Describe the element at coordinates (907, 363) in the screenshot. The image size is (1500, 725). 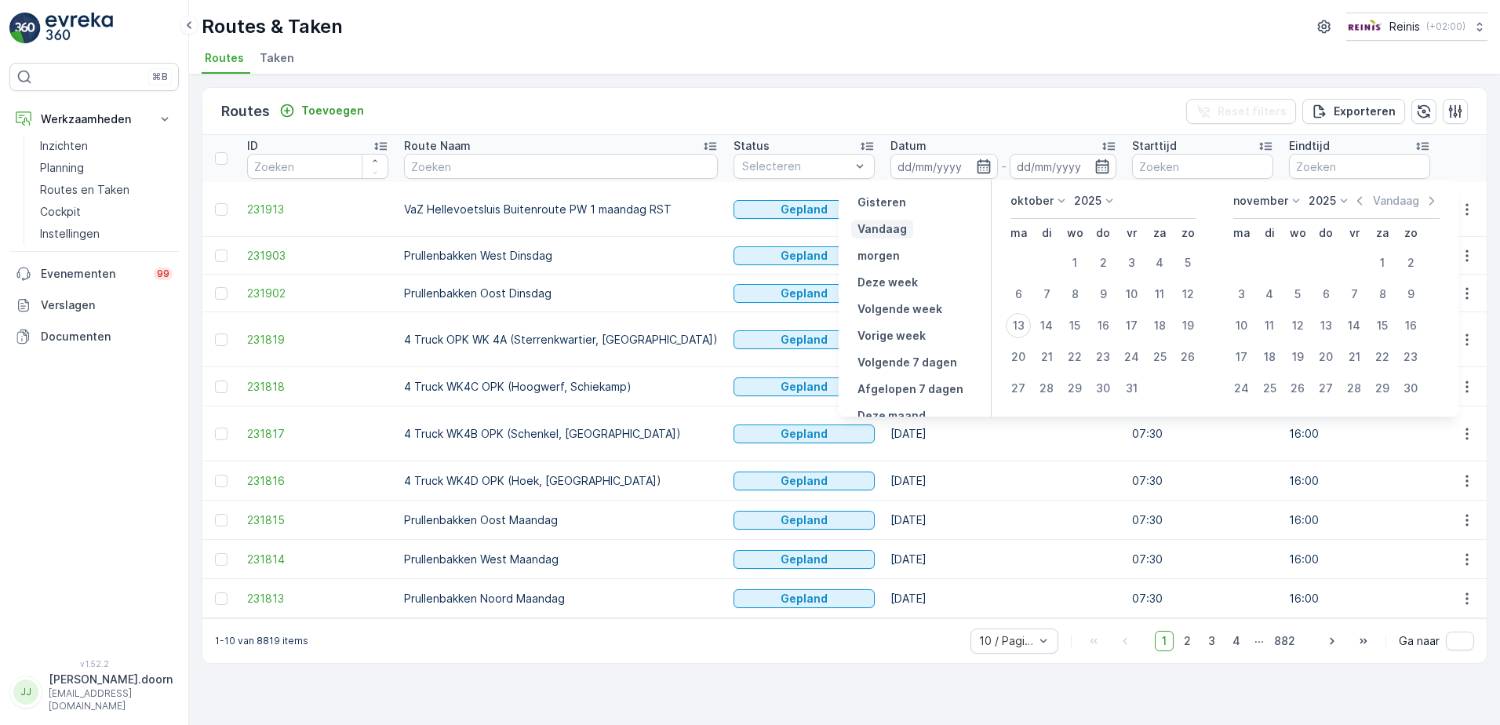
I see `p: Volgende 7 dagen` at that location.